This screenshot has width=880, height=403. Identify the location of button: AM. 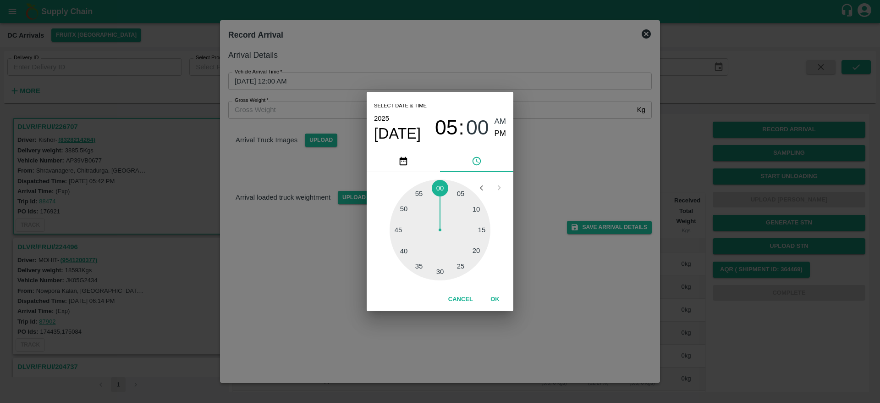
(501, 122).